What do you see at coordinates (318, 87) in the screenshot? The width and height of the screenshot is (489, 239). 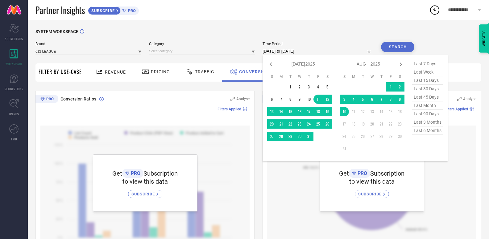 I see `td: Fri Jul 04 2025` at bounding box center [318, 87].